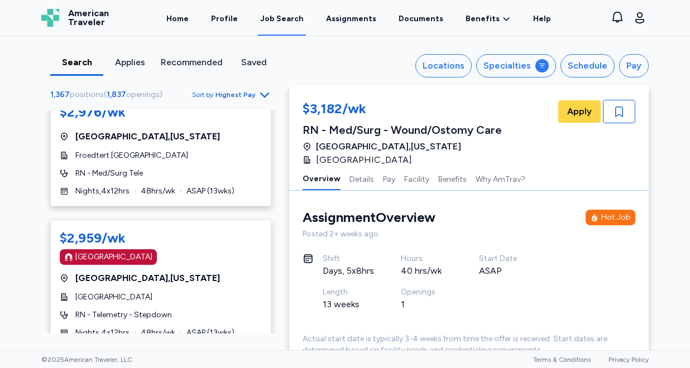 This screenshot has height=368, width=690. Describe the element at coordinates (469, 234) in the screenshot. I see `div: Posted 2+ weeks ago` at that location.